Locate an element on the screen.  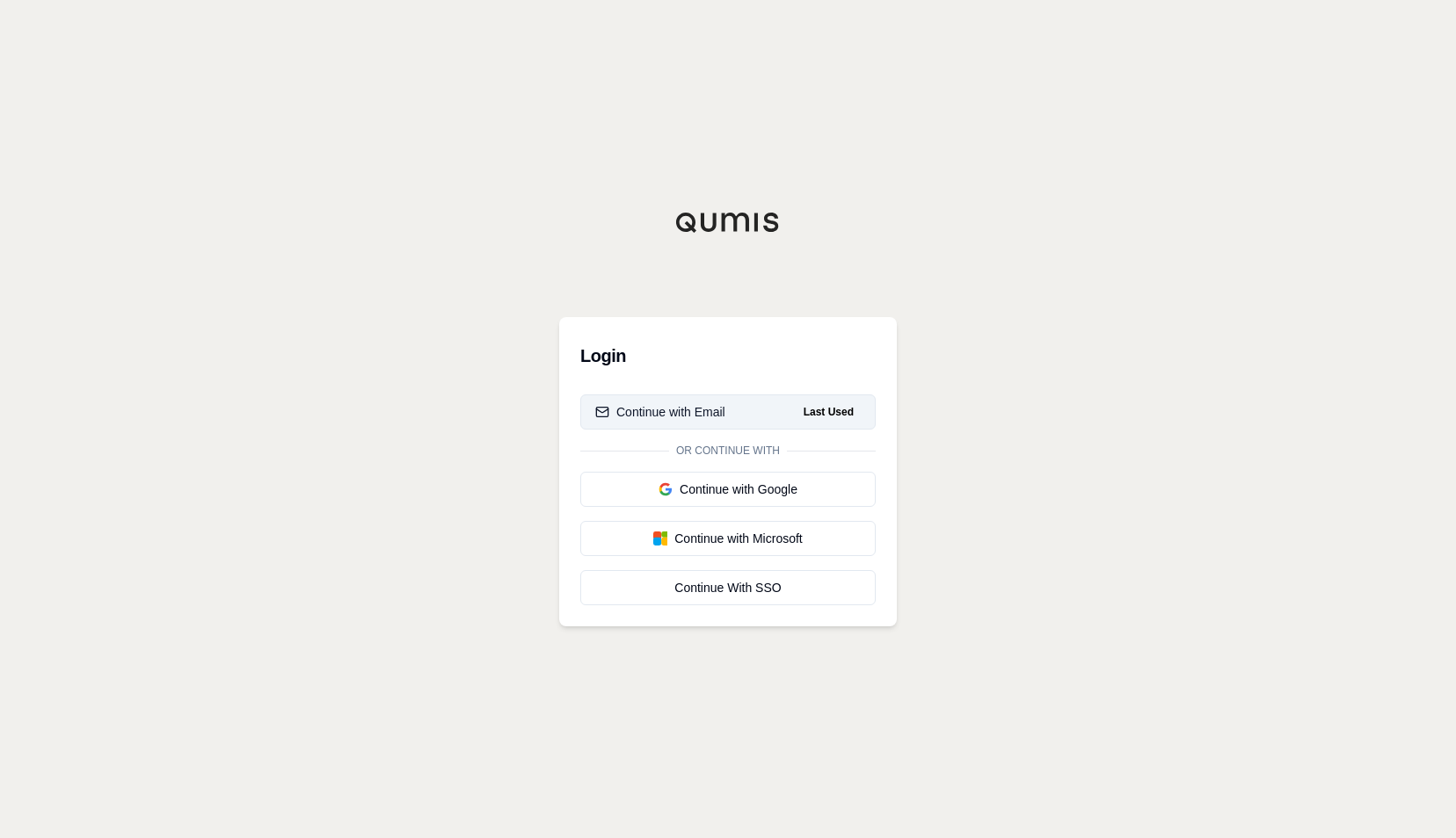
div: Continue With SSO is located at coordinates (728, 588).